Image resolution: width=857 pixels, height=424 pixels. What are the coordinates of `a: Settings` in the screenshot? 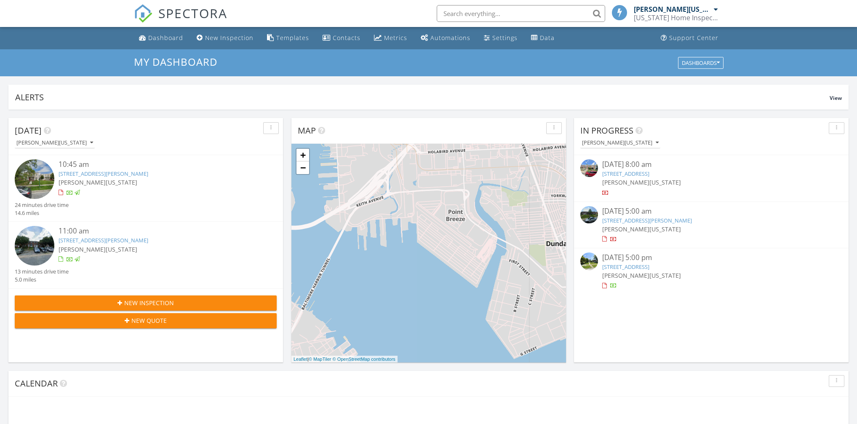 It's located at (501, 38).